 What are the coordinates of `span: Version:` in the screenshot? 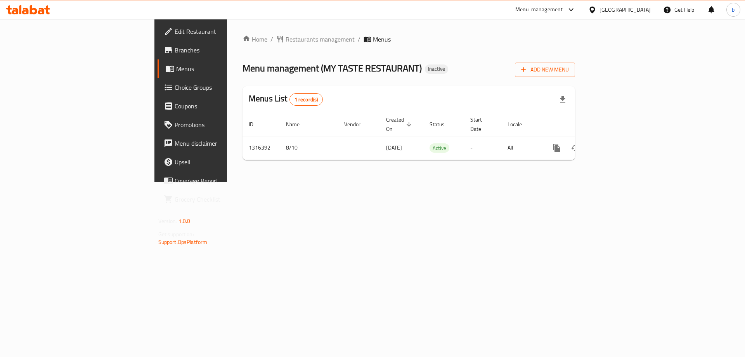 It's located at (168, 221).